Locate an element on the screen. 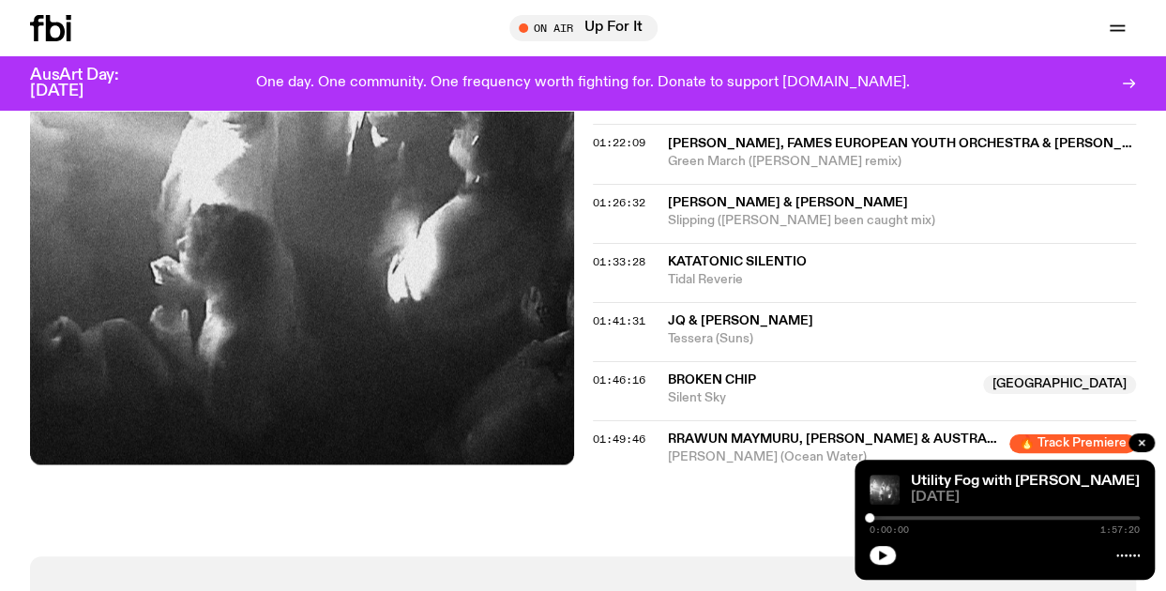 This screenshot has height=591, width=1166. button: On AirUp For It is located at coordinates (584, 28).